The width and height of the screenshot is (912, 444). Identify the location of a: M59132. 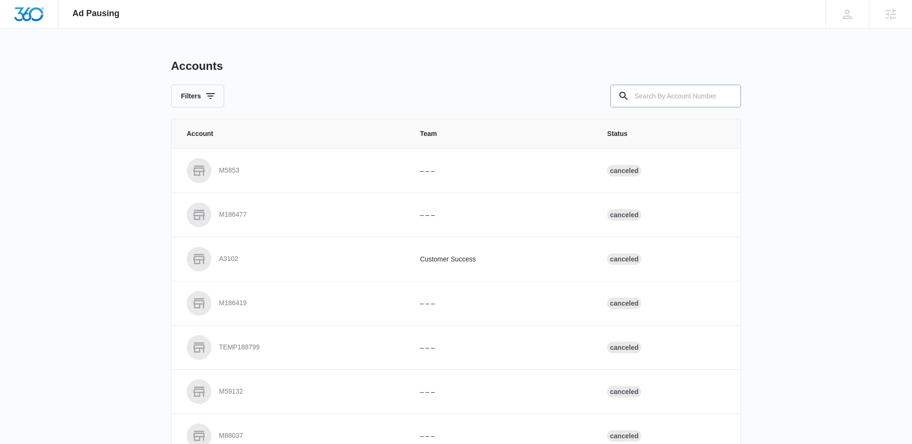
(292, 391).